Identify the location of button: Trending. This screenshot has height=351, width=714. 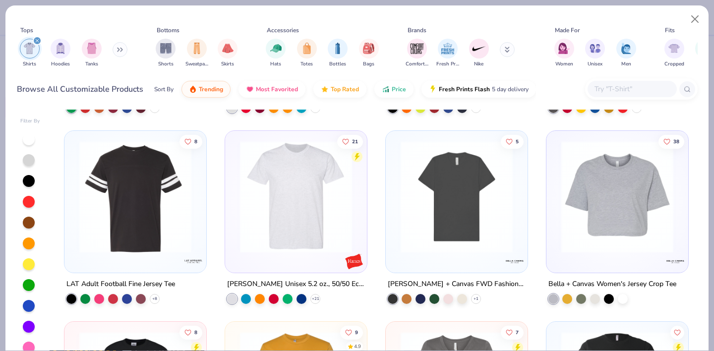
(206, 89).